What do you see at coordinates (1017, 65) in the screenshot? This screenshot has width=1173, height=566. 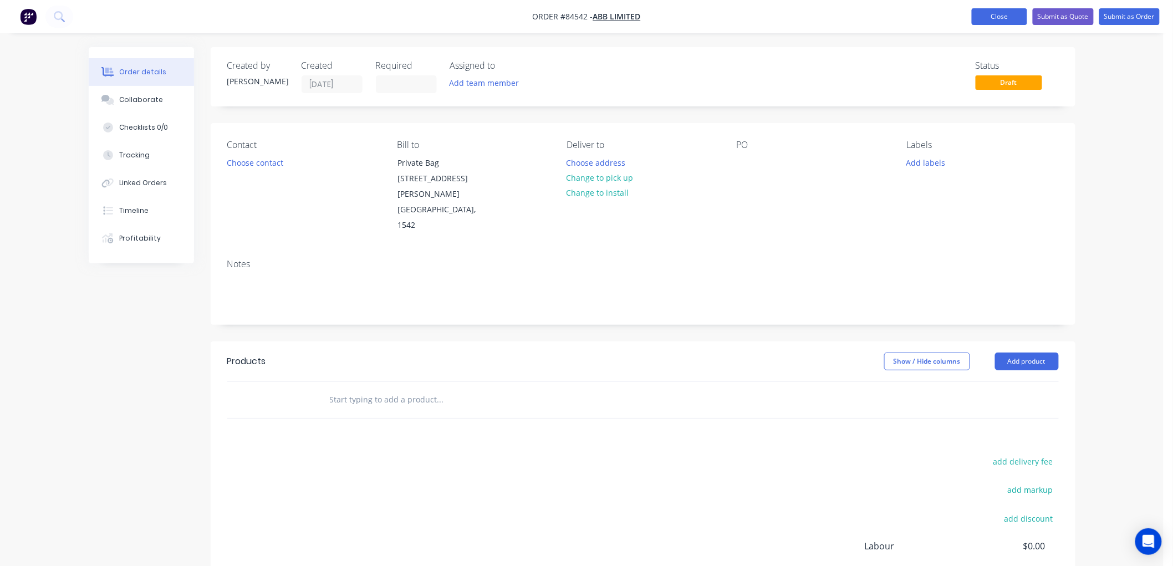 I see `div: Status` at bounding box center [1017, 65].